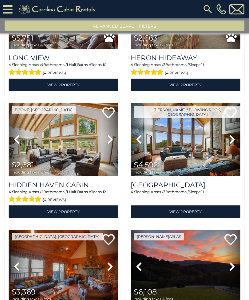  Describe the element at coordinates (22, 38) in the screenshot. I see `span: $5,751` at that location.